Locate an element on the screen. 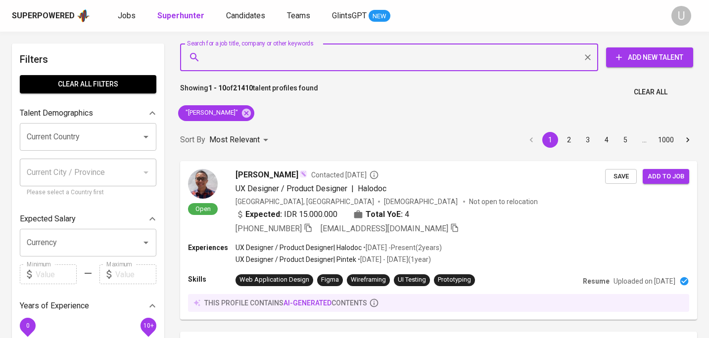 The image size is (709, 338). div: Wireframing is located at coordinates (368, 280).